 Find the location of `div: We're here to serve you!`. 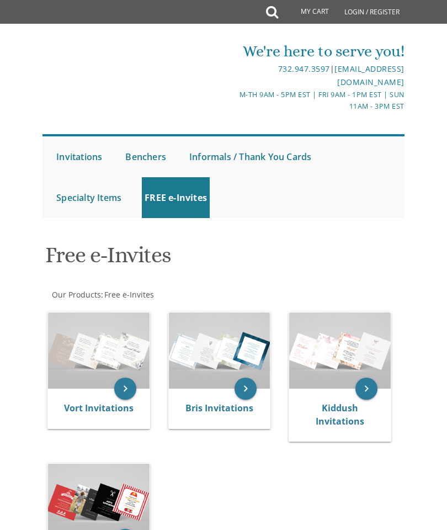

div: We're here to serve you! is located at coordinates (314, 51).